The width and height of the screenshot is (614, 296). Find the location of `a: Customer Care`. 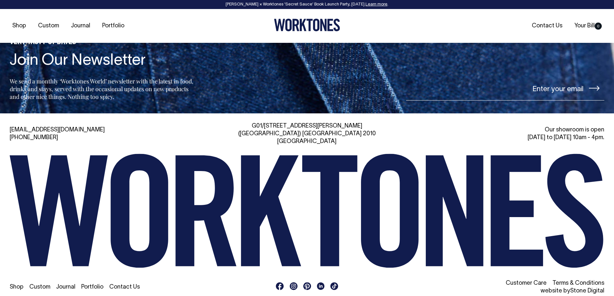

a: Customer Care is located at coordinates (526, 283).